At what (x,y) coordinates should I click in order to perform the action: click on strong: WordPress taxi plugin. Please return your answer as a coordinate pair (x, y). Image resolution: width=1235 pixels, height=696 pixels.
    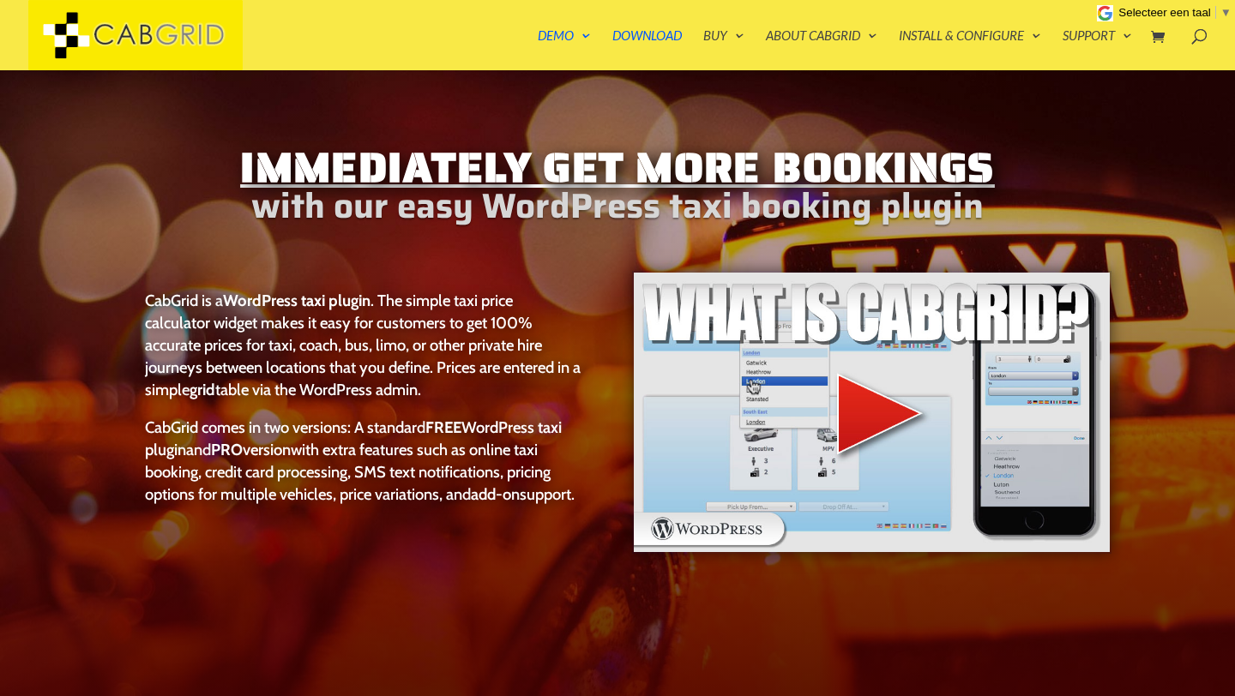
    Looking at the image, I should click on (297, 300).